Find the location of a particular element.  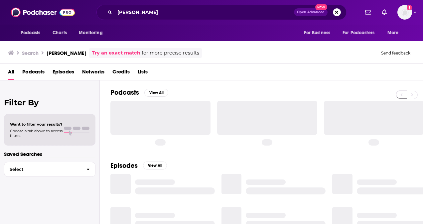

h2: Filter By is located at coordinates (49, 102).